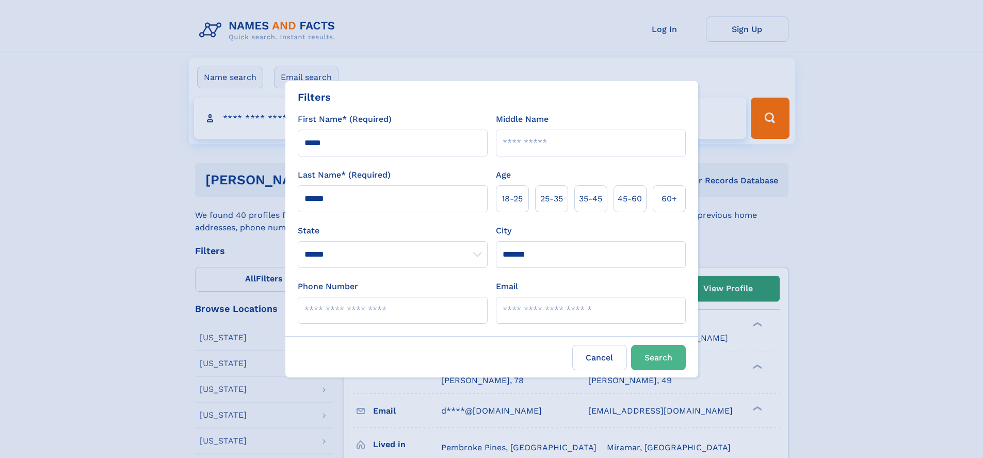 Image resolution: width=983 pixels, height=458 pixels. I want to click on label: Cancel, so click(599, 357).